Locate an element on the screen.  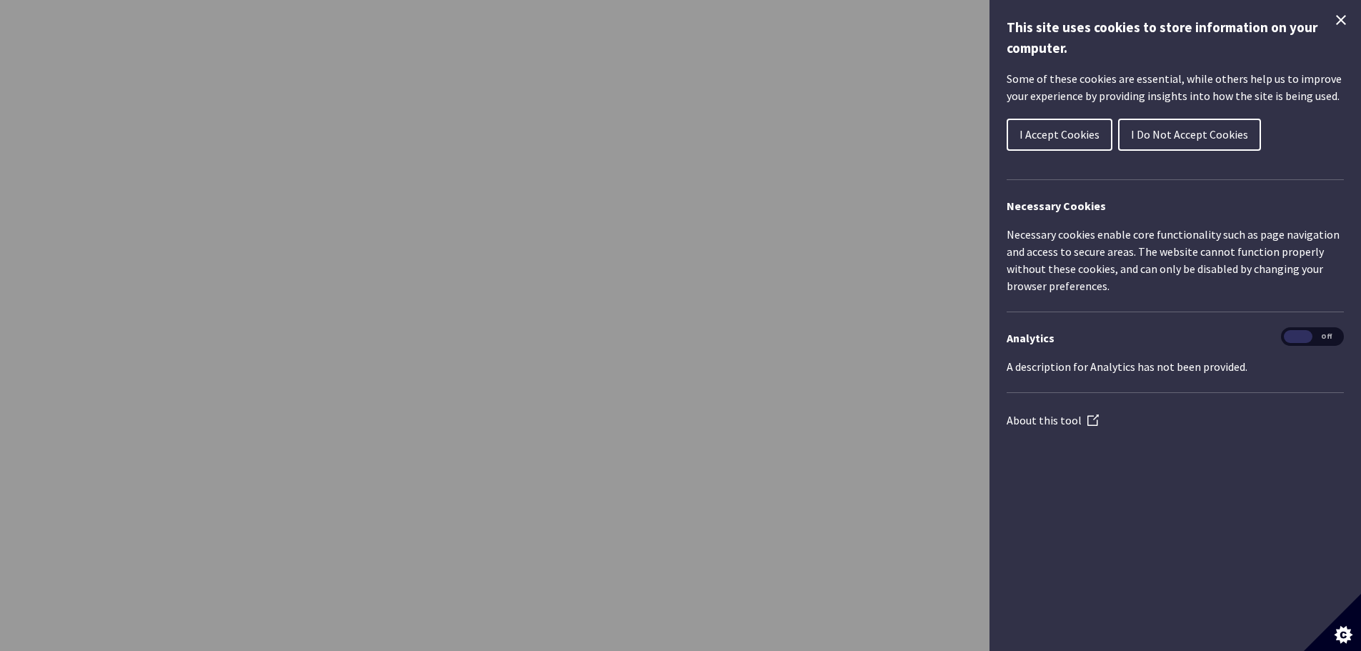
h2: Necessary Cookies is located at coordinates (1175, 206).